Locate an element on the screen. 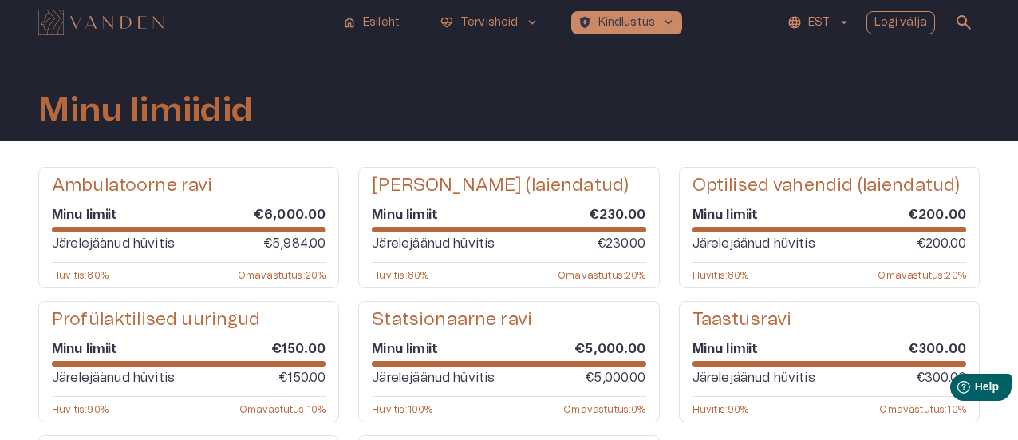 This screenshot has height=440, width=1018. span: search is located at coordinates (964, 22).